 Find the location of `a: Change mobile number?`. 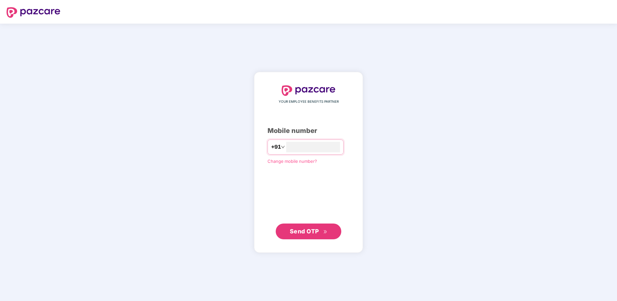

a: Change mobile number? is located at coordinates (292, 161).